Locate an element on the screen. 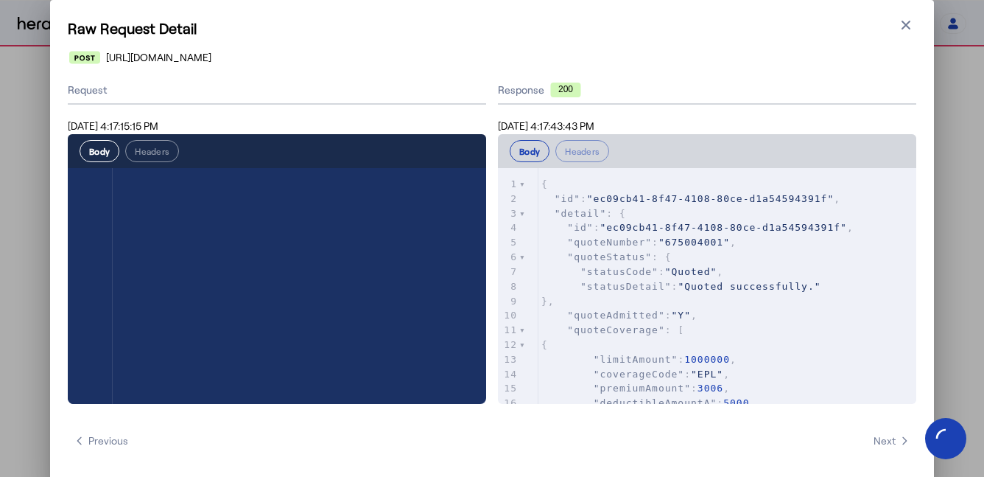  div: 13 is located at coordinates (508, 359).